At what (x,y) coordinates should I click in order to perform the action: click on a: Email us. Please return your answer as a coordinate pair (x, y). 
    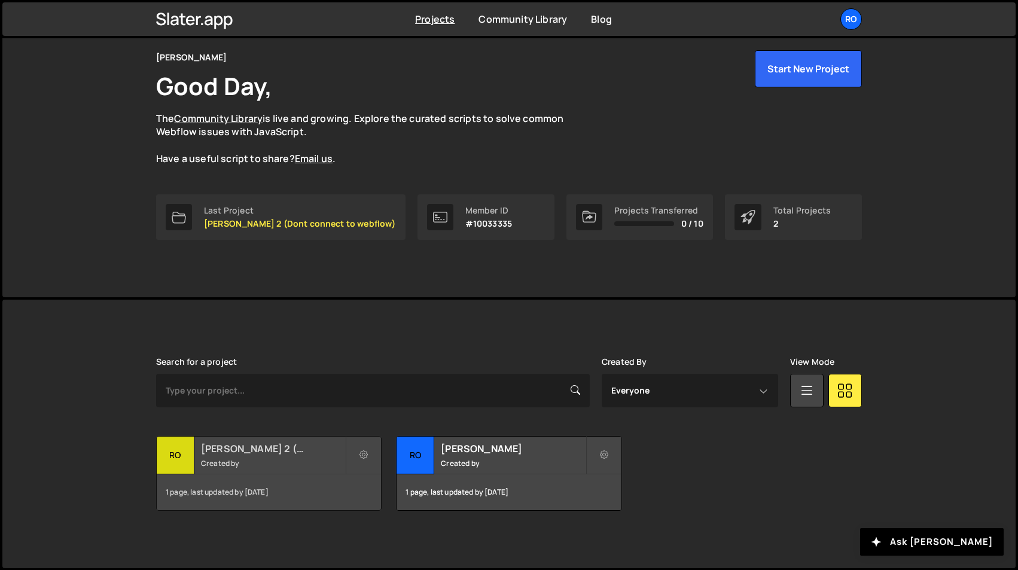
    Looking at the image, I should click on (313, 158).